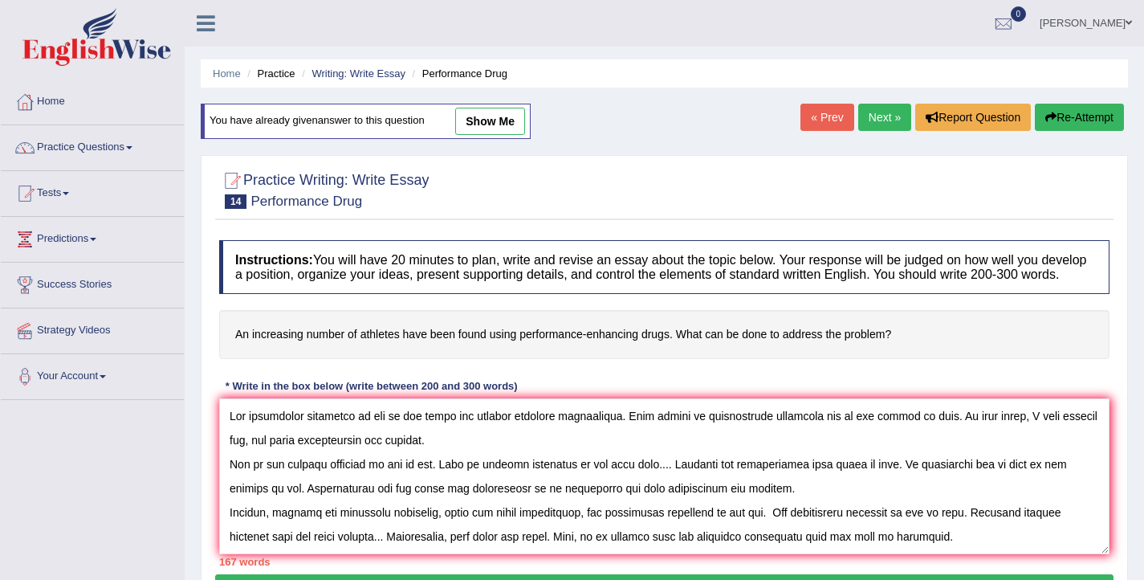 This screenshot has width=1144, height=580. Describe the element at coordinates (490, 121) in the screenshot. I see `a: show me` at that location.